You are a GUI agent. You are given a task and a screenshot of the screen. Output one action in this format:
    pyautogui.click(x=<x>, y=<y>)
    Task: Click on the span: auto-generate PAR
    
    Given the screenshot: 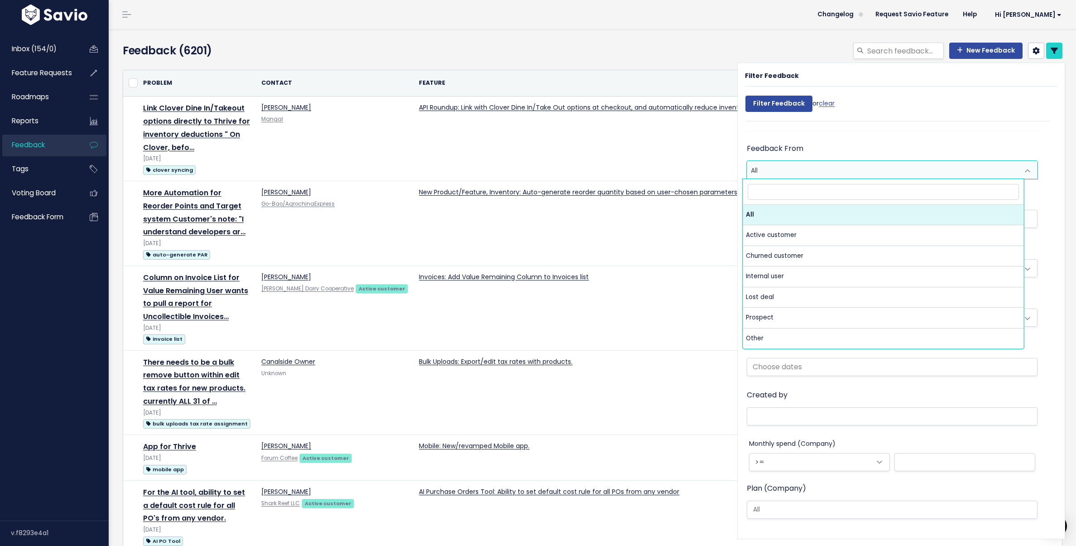 What is the action you would take?
    pyautogui.click(x=177, y=255)
    